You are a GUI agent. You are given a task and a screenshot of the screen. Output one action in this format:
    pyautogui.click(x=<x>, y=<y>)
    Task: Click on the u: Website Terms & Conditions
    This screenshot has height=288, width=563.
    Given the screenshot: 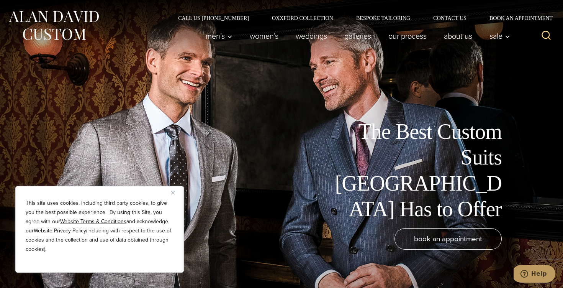 What is the action you would take?
    pyautogui.click(x=93, y=221)
    